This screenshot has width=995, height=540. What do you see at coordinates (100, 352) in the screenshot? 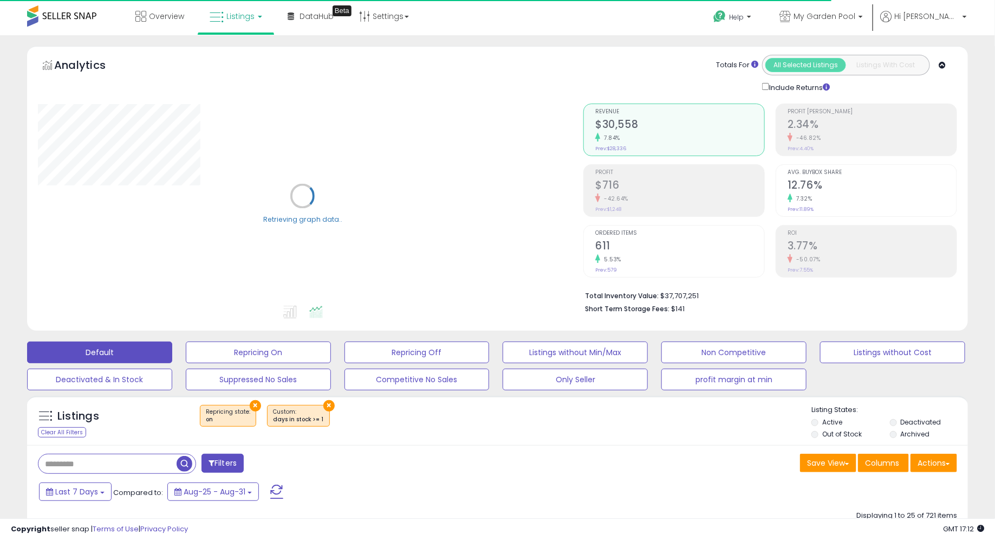
I see `button: Default` at bounding box center [100, 352].